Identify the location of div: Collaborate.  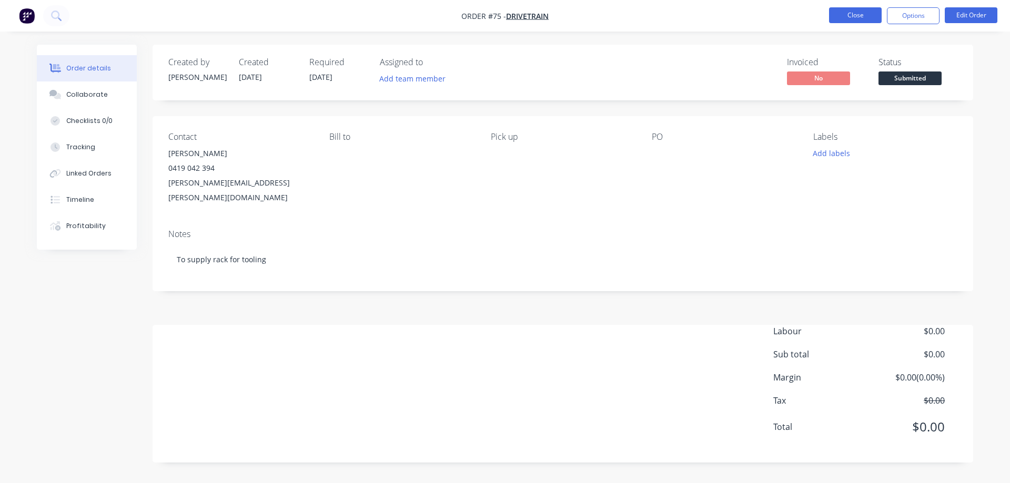
(87, 95).